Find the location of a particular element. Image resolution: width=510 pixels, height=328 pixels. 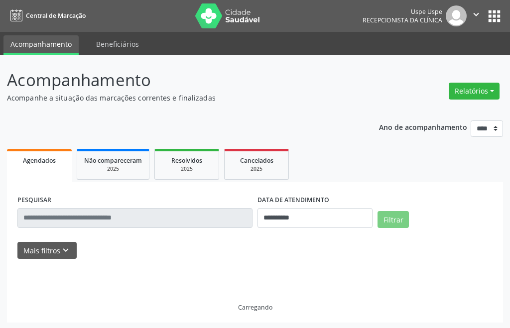

p: Ano de acompanhamento is located at coordinates (423, 127).